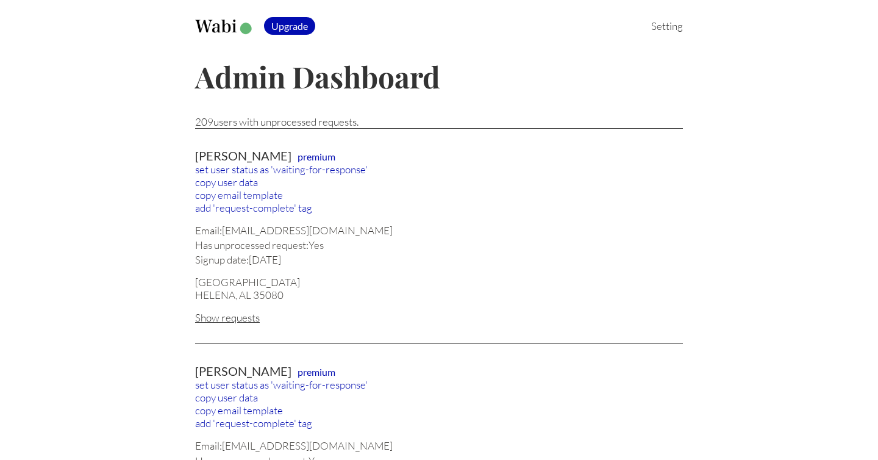 The image size is (878, 460). Describe the element at coordinates (439, 294) in the screenshot. I see `div: HELENA, AL 35080` at that location.